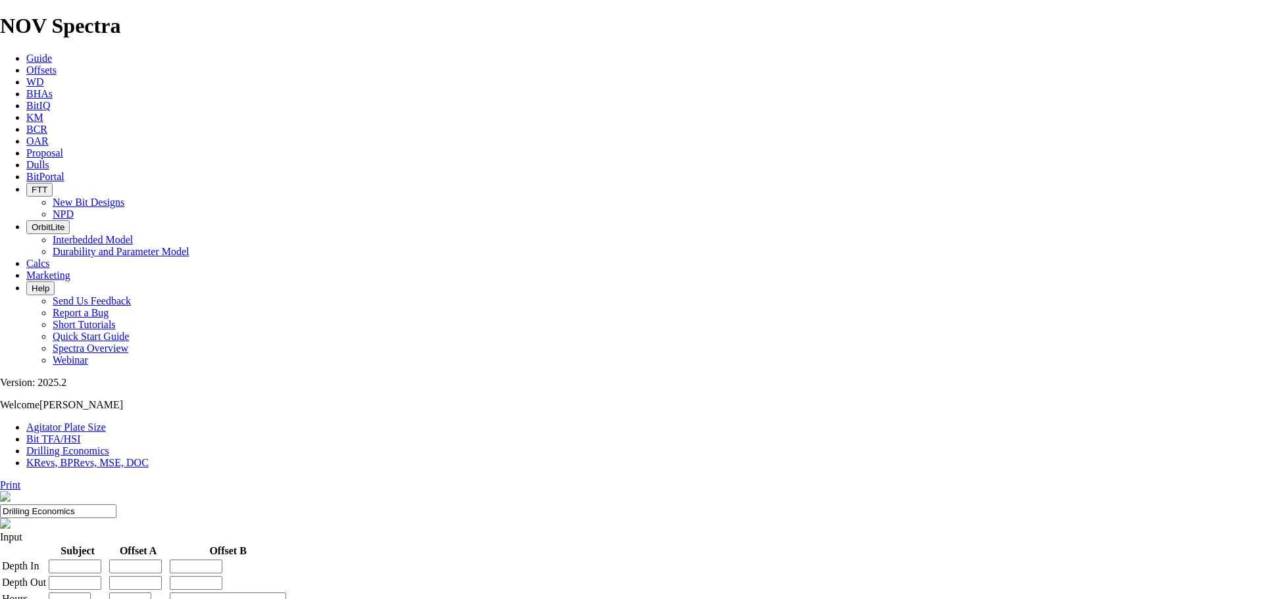  What do you see at coordinates (45, 153) in the screenshot?
I see `span: Proposal` at bounding box center [45, 153].